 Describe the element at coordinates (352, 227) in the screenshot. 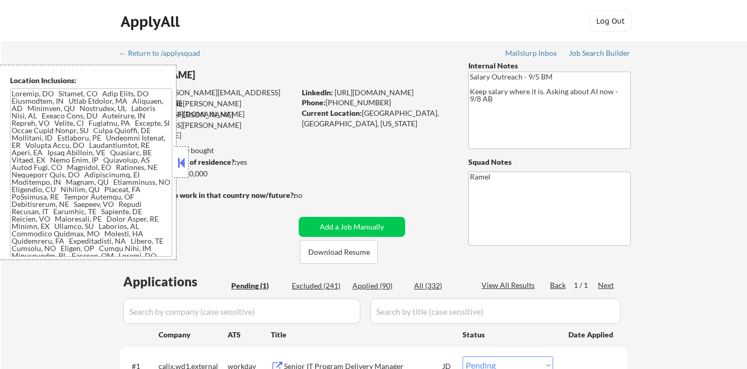

I see `button: Add a Job Manually` at that location.